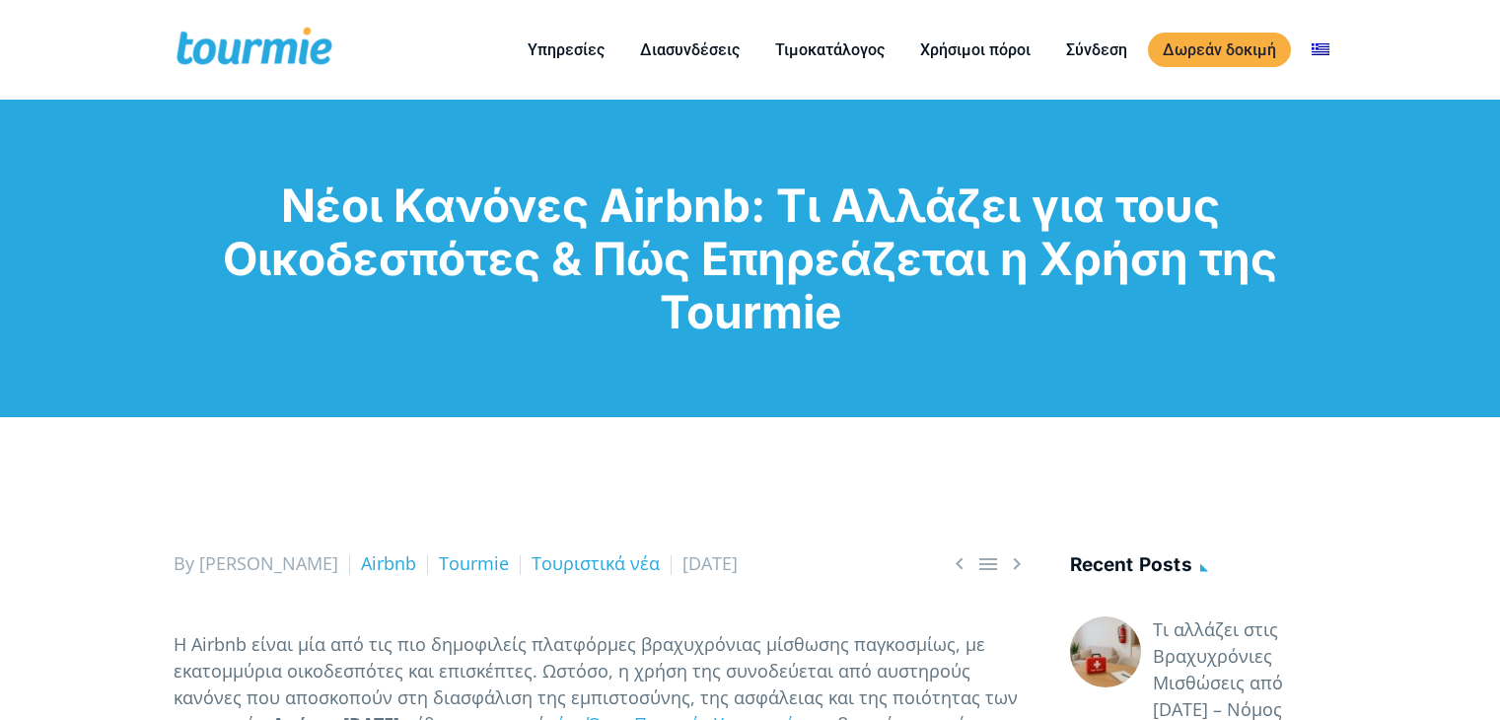 The image size is (1500, 720). What do you see at coordinates (1219, 49) in the screenshot?
I see `a: Δωρεάν δοκιμή` at bounding box center [1219, 49].